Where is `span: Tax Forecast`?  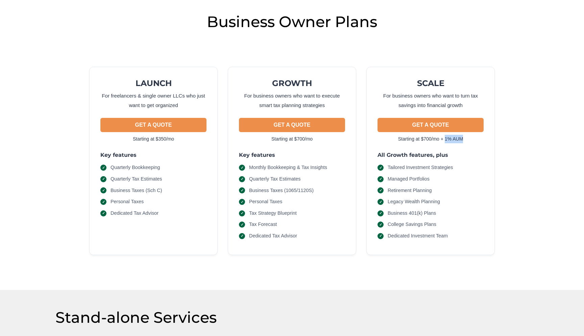 span: Tax Forecast is located at coordinates (263, 224).